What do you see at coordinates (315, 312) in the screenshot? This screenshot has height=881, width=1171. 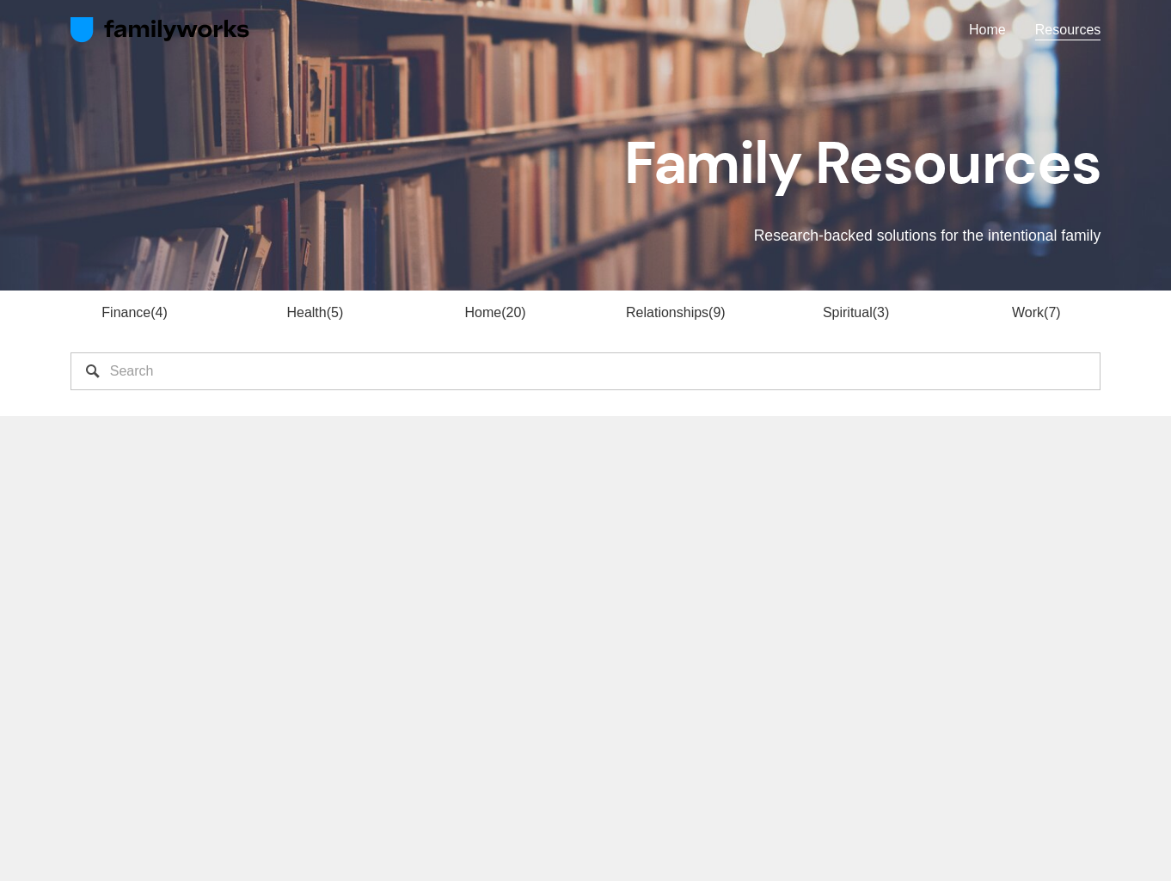 I see `a: Health5` at bounding box center [315, 312].